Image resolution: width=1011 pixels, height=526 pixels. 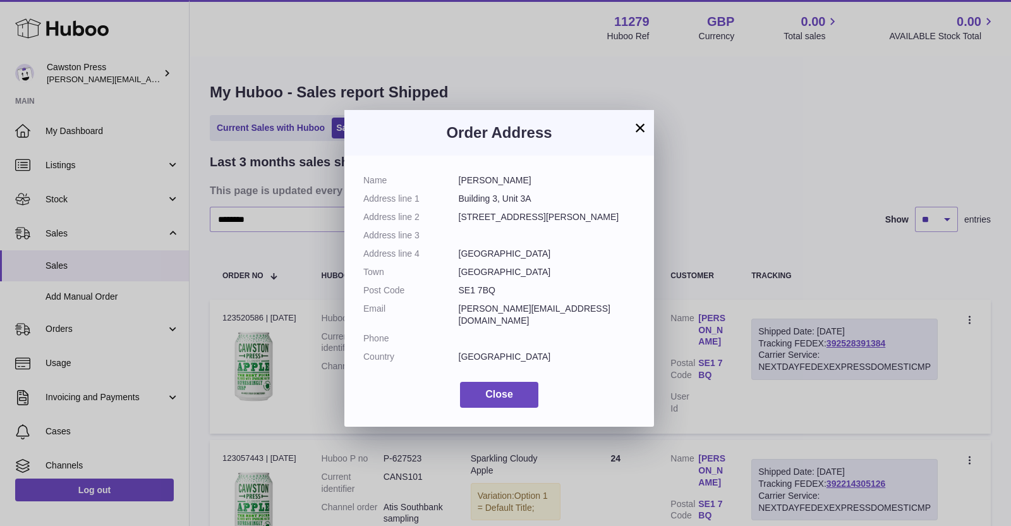 What do you see at coordinates (411, 217) in the screenshot?
I see `dt: Address line 2` at bounding box center [411, 217].